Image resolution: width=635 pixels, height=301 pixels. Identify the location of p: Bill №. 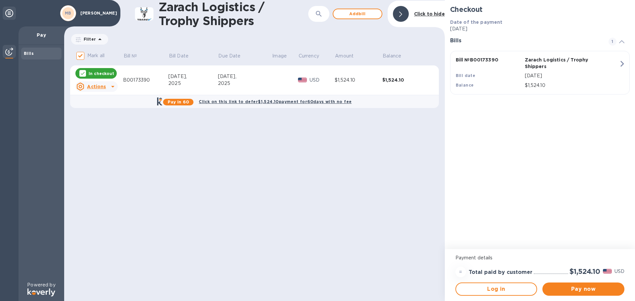
(130, 56).